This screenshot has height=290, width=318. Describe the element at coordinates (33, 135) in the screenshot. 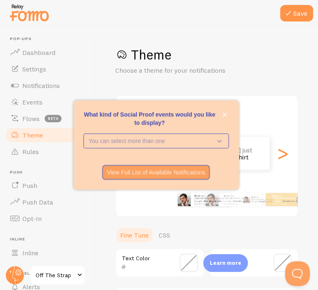

I see `span: Theme` at that location.